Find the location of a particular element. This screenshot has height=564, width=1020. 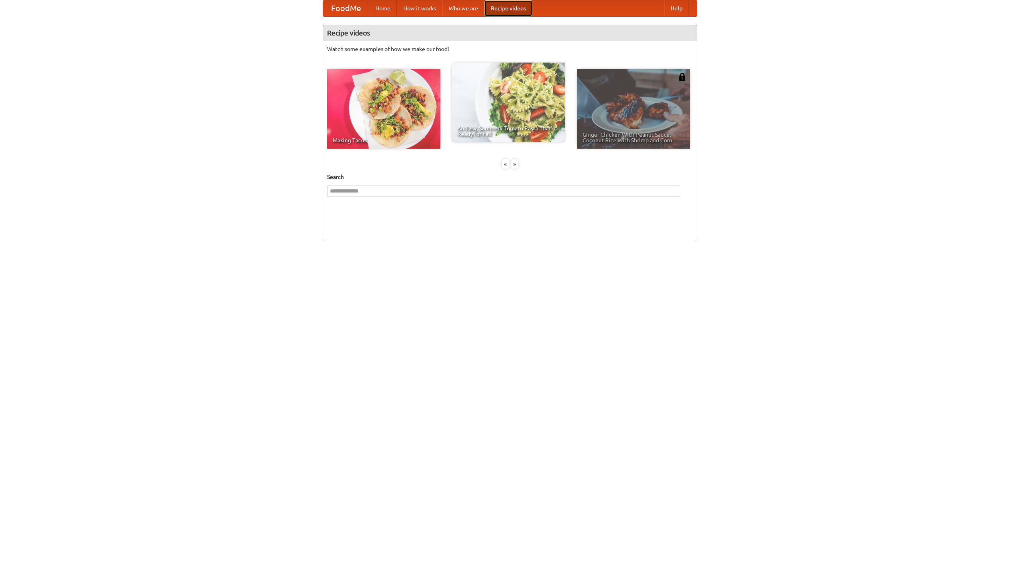

span: Making Tacos is located at coordinates (384, 140).